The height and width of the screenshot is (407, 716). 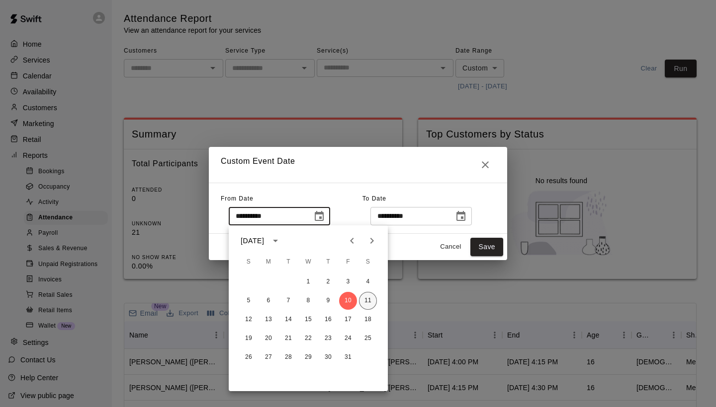 I want to click on button: Previous month, so click(x=352, y=241).